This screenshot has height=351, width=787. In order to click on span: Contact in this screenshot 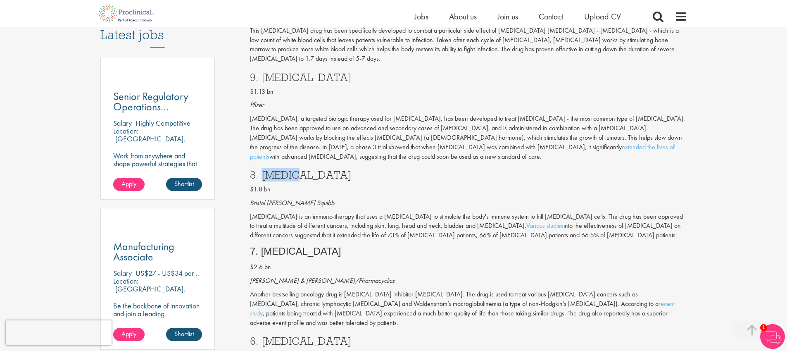, I will do `click(551, 17)`.